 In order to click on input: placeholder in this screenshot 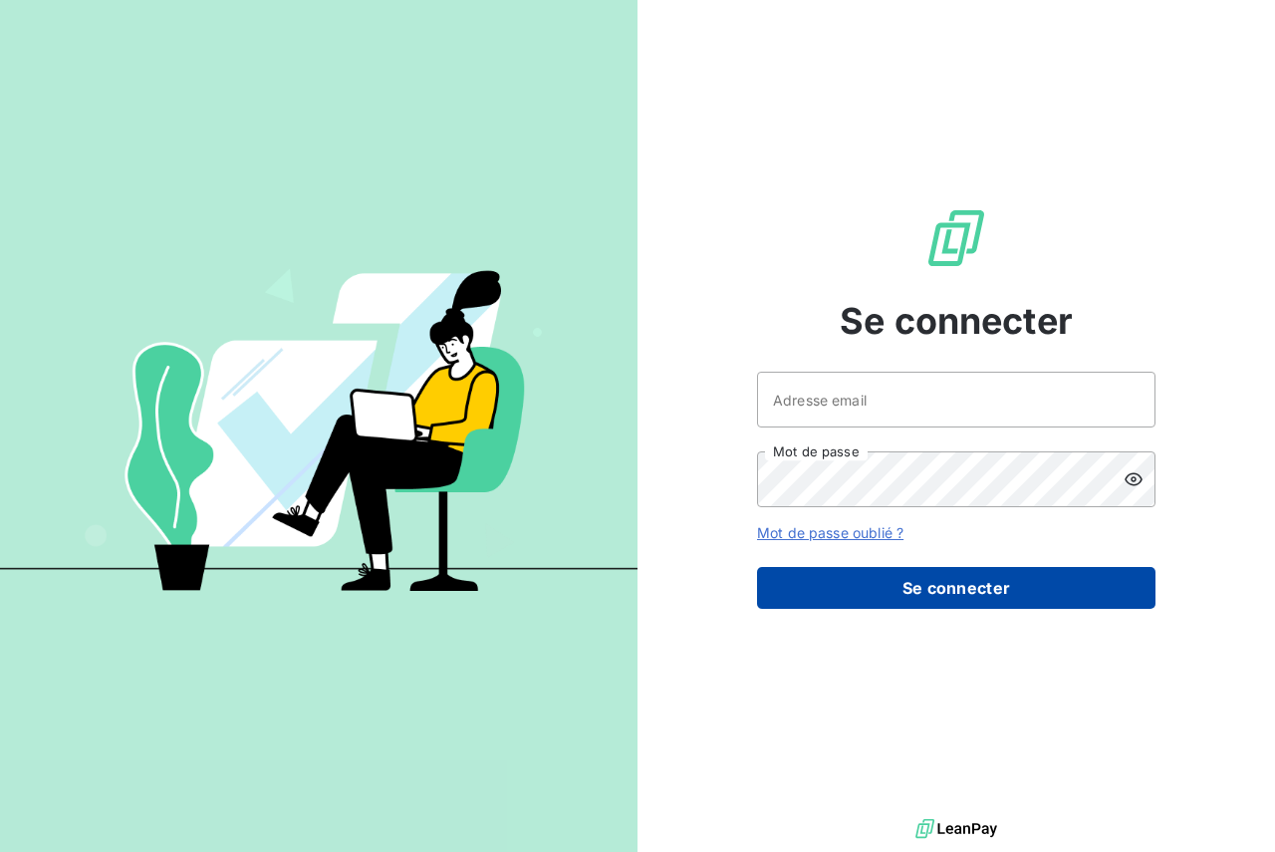, I will do `click(956, 399)`.